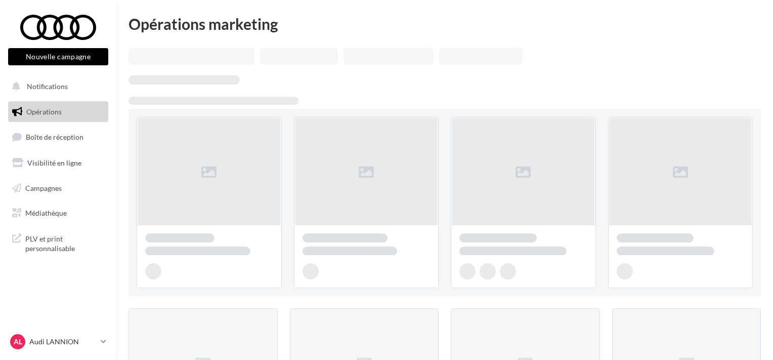 This screenshot has height=360, width=773. What do you see at coordinates (44, 111) in the screenshot?
I see `span: Opérations` at bounding box center [44, 111].